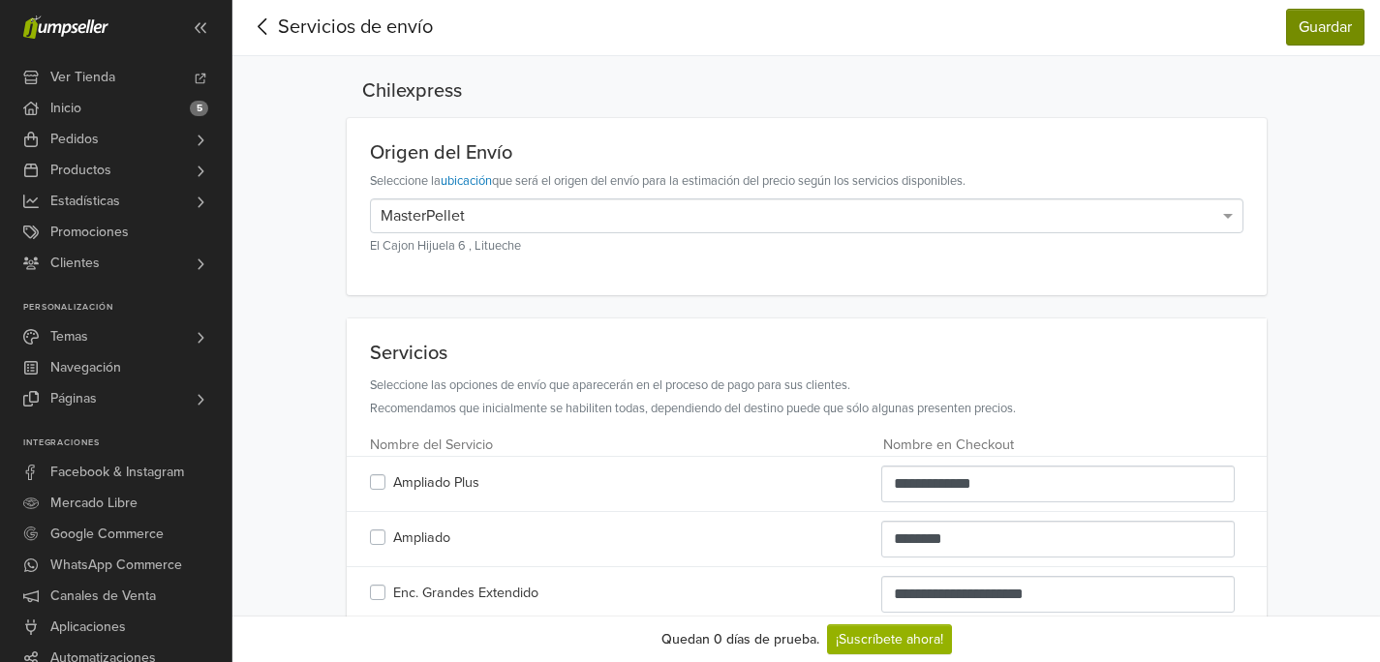 Image resolution: width=1380 pixels, height=662 pixels. What do you see at coordinates (807, 342) in the screenshot?
I see `div: Servicios` at bounding box center [807, 342].